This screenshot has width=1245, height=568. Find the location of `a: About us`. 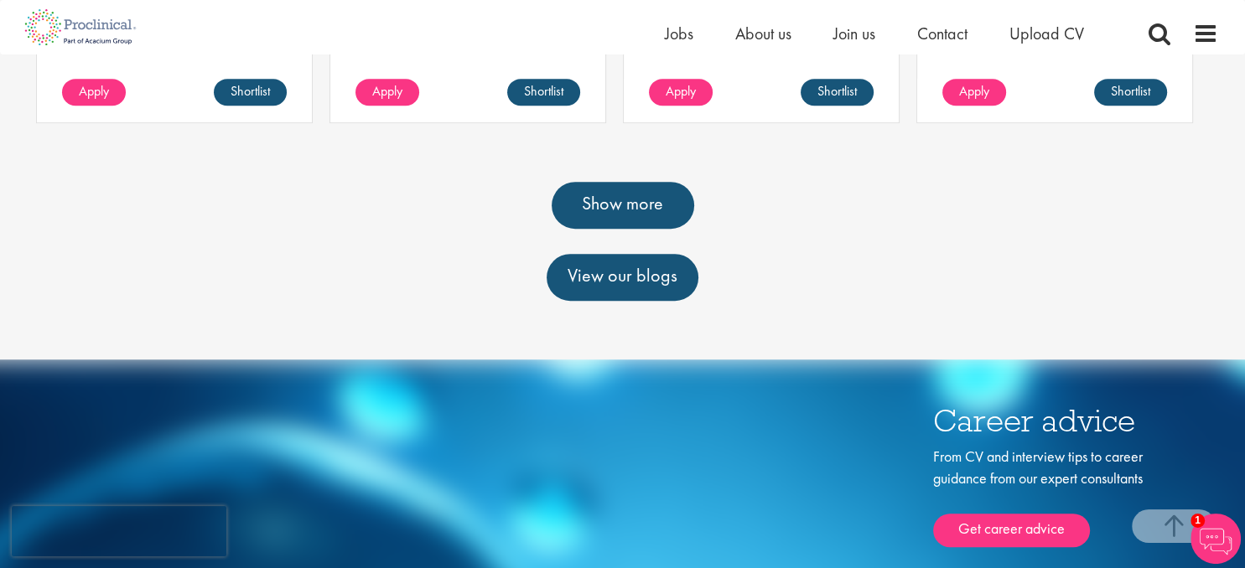

a: About us is located at coordinates (763, 34).